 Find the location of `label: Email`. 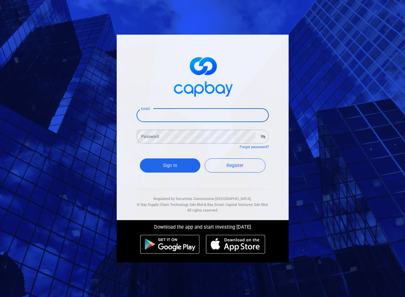

label: Email is located at coordinates (145, 109).